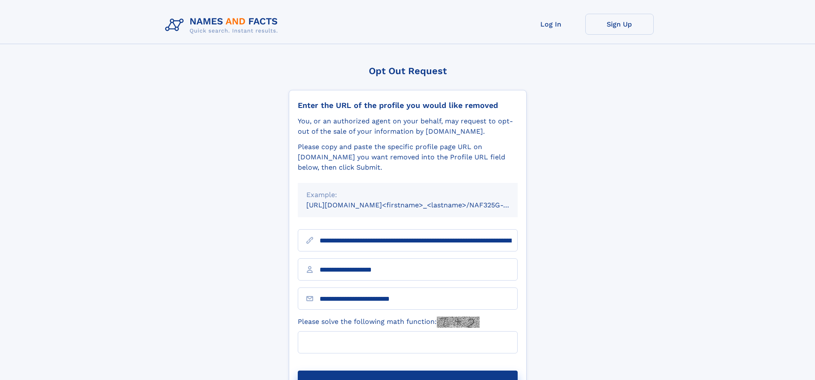  Describe the element at coordinates (551, 24) in the screenshot. I see `a: Log In` at that location.